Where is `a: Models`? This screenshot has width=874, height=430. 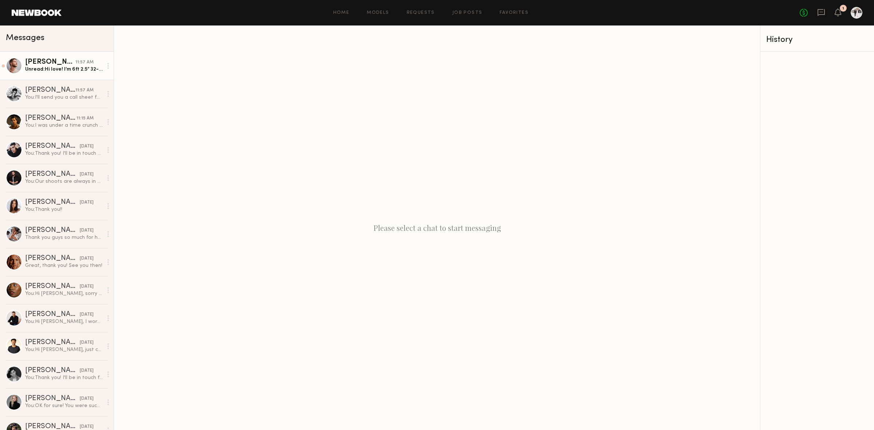
a: Models is located at coordinates (378, 13).